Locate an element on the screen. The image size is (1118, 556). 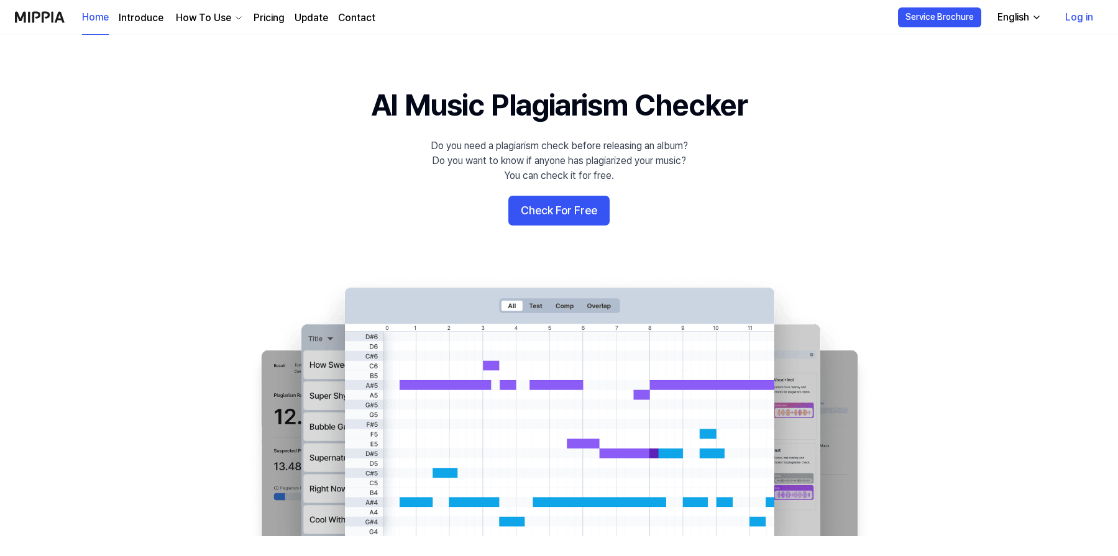
button: Check For Free is located at coordinates (559, 211).